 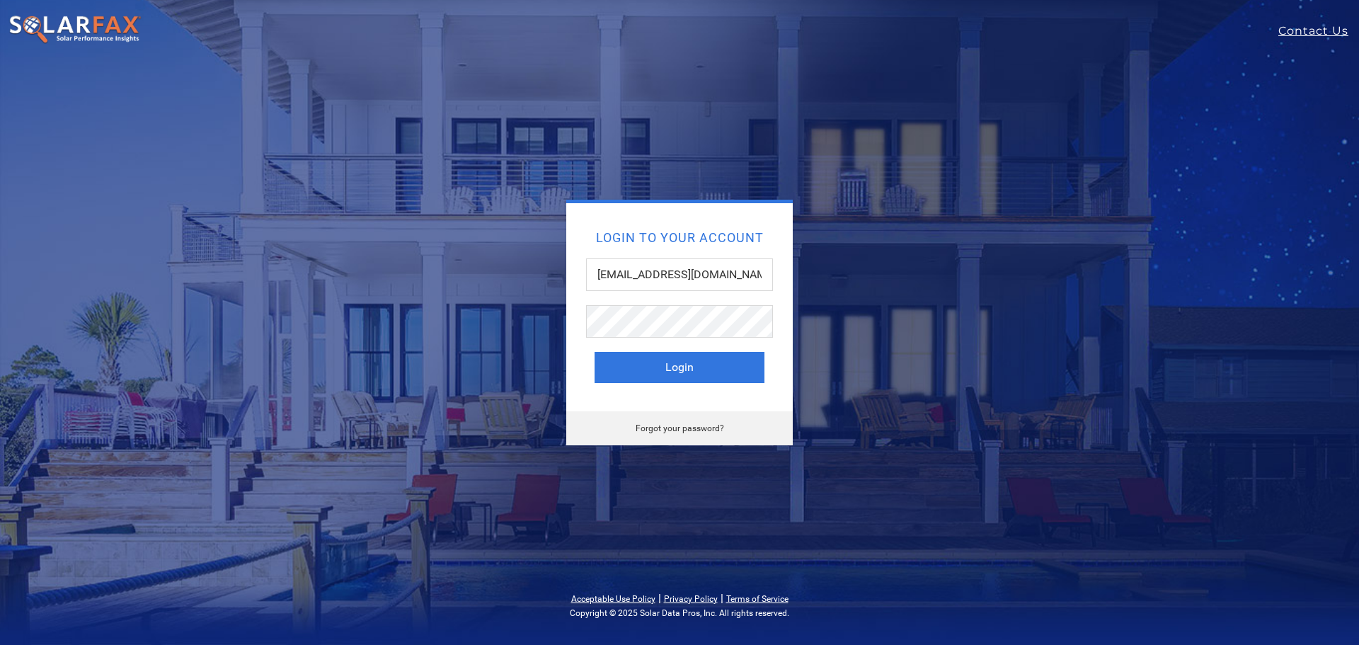 I want to click on input: Email, so click(x=679, y=275).